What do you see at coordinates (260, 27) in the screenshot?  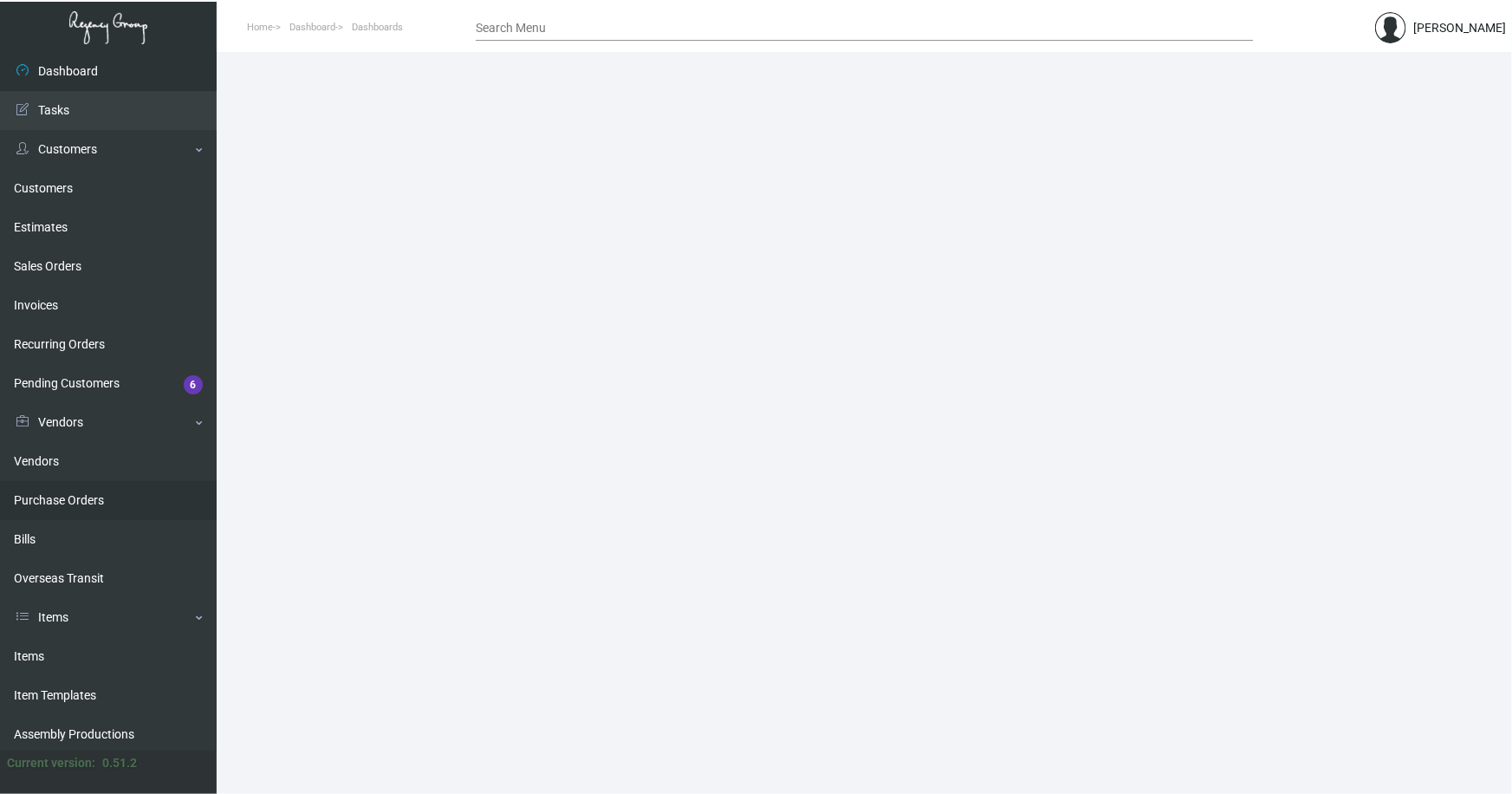 I see `span: Home` at bounding box center [260, 27].